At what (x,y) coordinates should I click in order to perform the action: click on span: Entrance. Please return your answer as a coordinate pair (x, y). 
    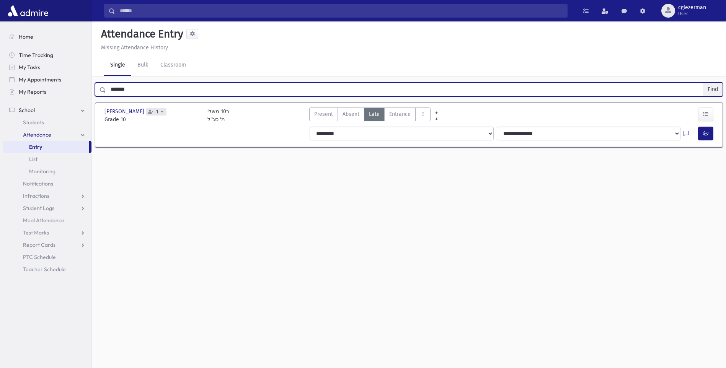
    Looking at the image, I should click on (400, 114).